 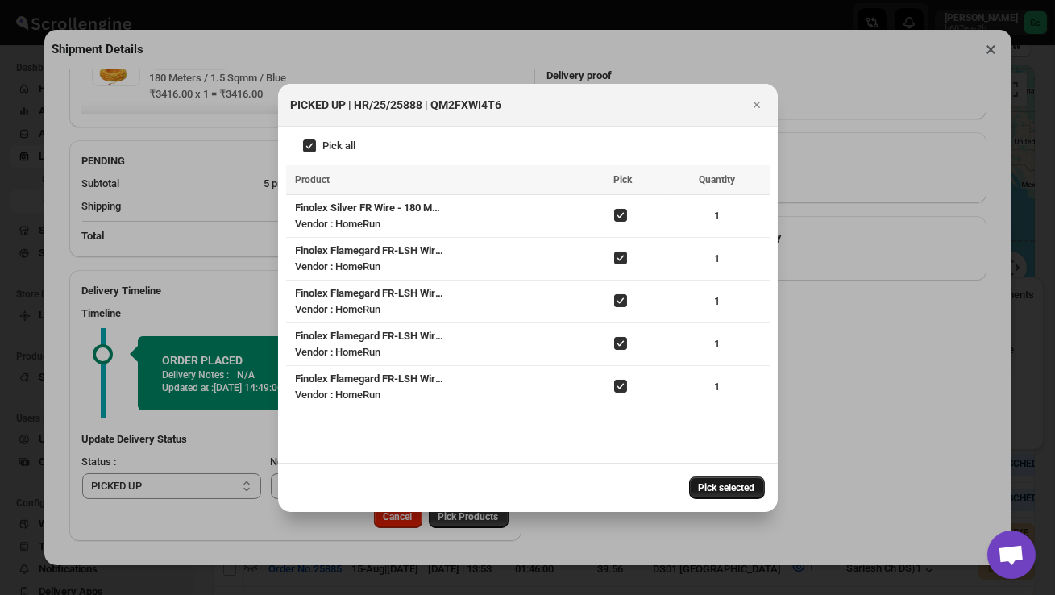 I want to click on span: Product, so click(x=313, y=180).